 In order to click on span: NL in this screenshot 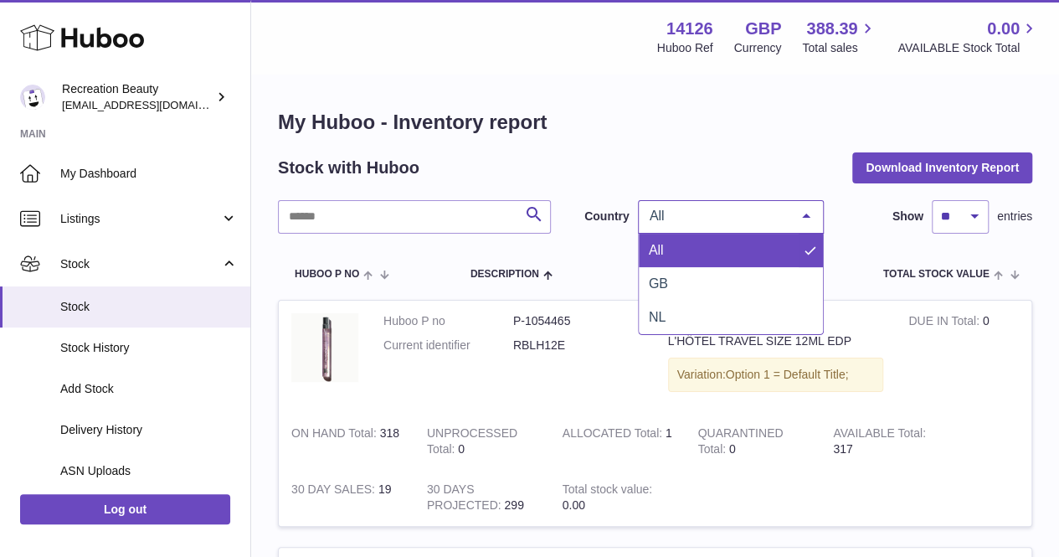, I will do `click(657, 316)`.